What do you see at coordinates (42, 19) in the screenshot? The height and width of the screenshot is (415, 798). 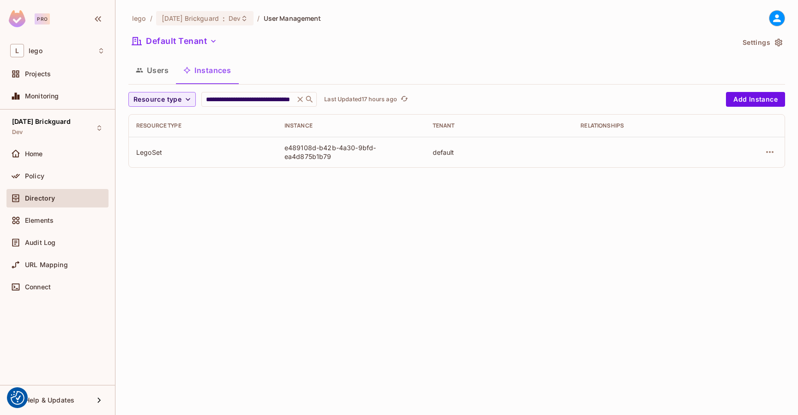 I see `div: Pro` at bounding box center [42, 19].